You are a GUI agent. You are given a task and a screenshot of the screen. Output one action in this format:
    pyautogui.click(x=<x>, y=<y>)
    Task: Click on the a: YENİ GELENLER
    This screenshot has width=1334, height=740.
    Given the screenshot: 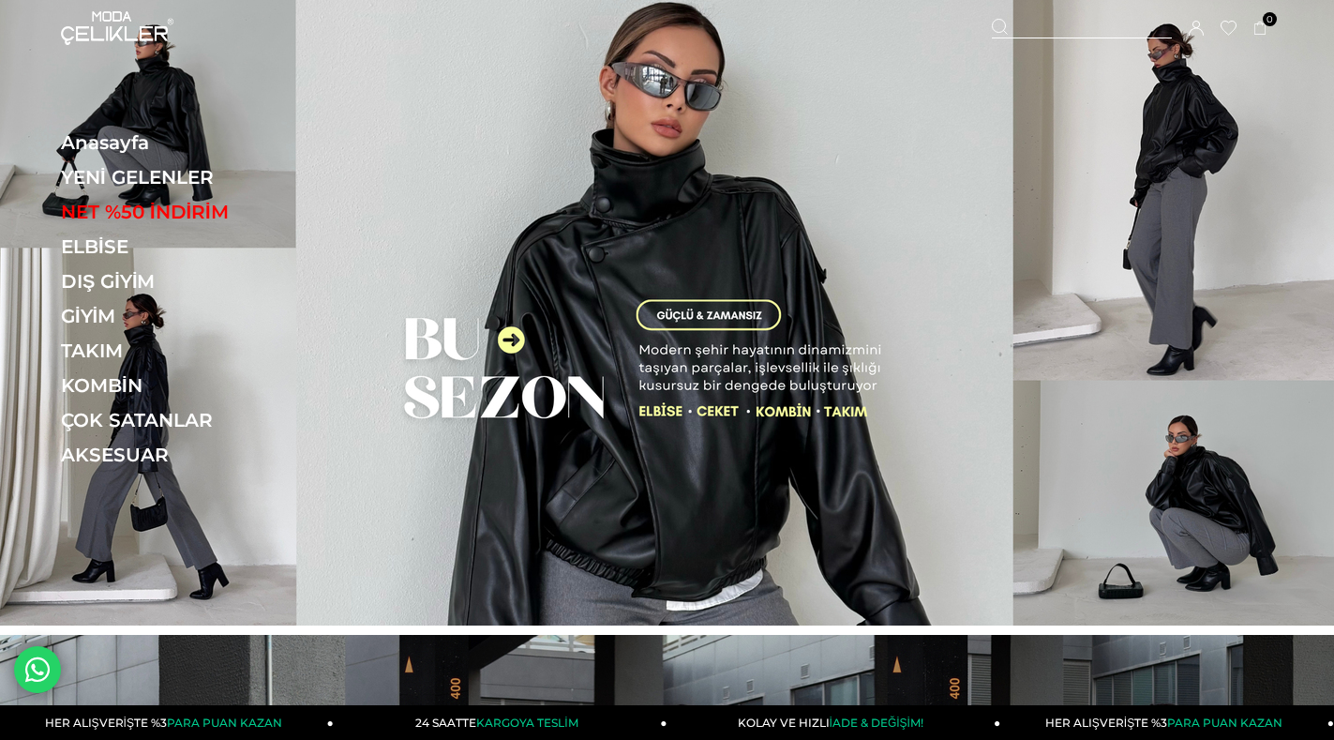 What is the action you would take?
    pyautogui.click(x=189, y=177)
    